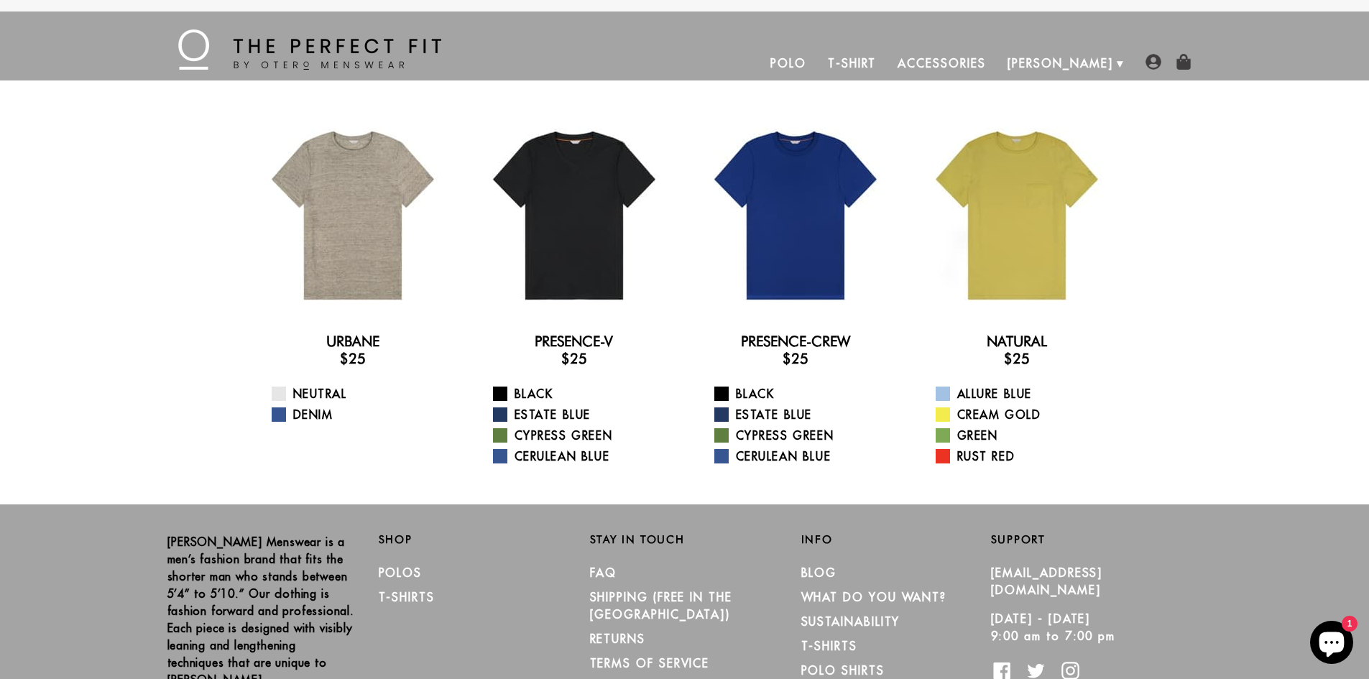 Image resolution: width=1369 pixels, height=679 pixels. Describe the element at coordinates (1183, 62) in the screenshot. I see `img: shopping-bag-icon.png` at that location.